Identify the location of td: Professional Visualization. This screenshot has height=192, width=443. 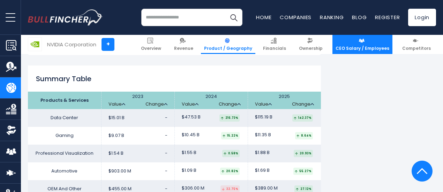
(65, 154).